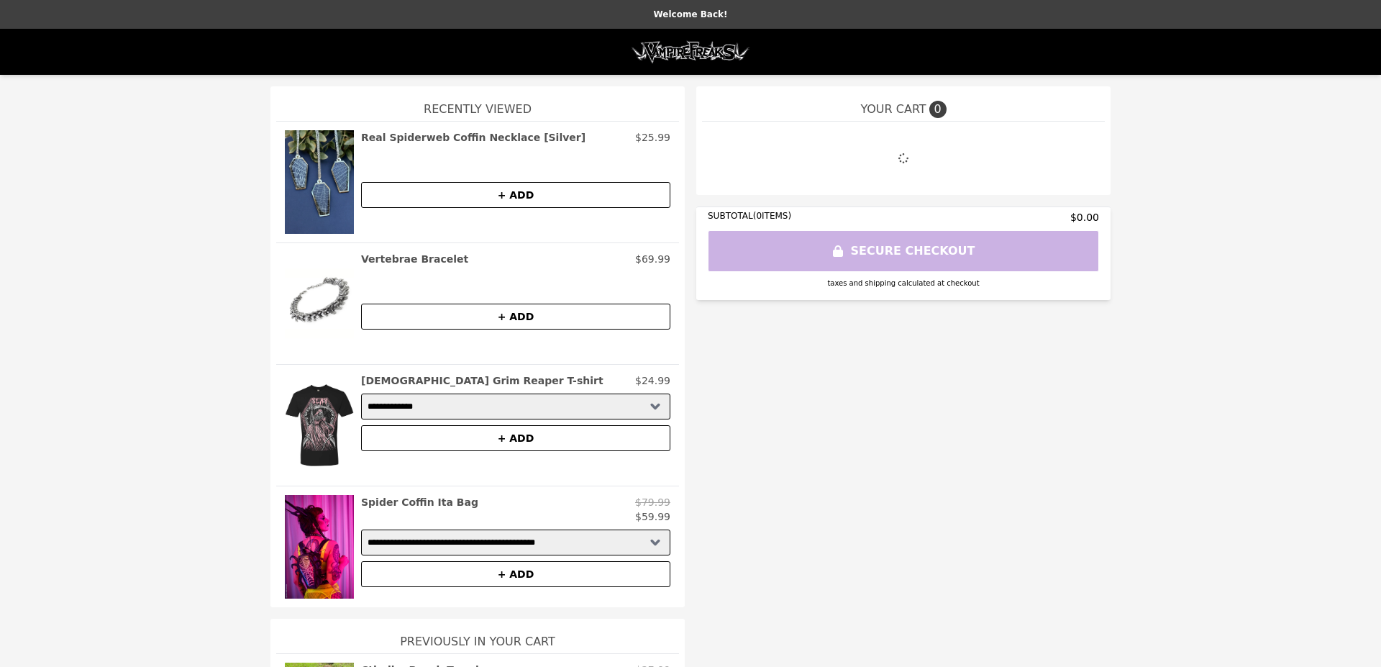 The width and height of the screenshot is (1381, 667). I want to click on h2: Vertebrae Bracelet, so click(414, 259).